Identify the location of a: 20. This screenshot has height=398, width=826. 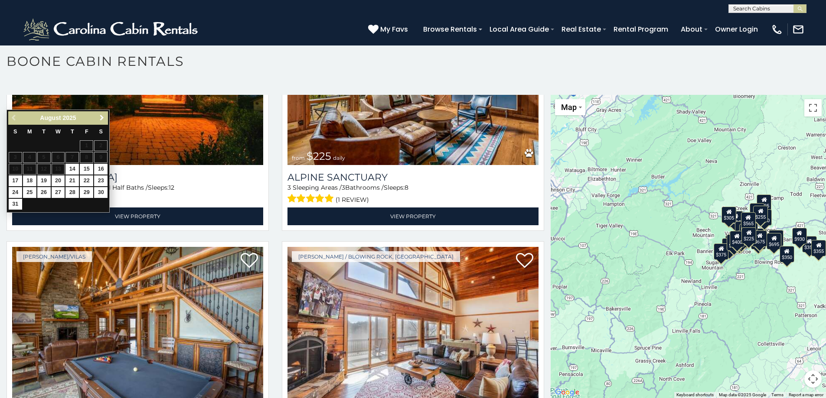
(58, 181).